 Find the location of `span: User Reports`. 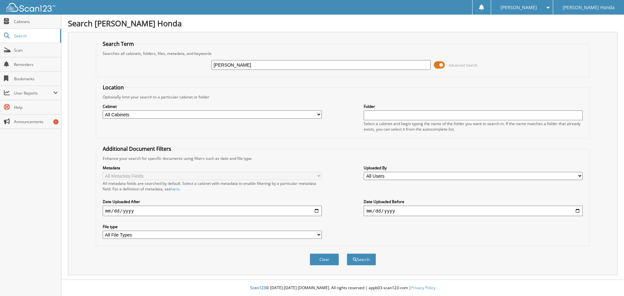

span: User Reports is located at coordinates (33, 93).